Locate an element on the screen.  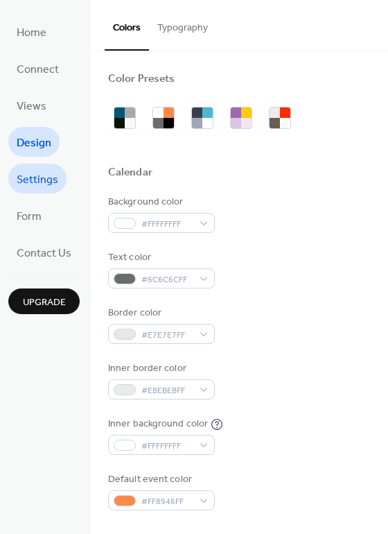
span: #EBEBEBFF is located at coordinates (167, 390).